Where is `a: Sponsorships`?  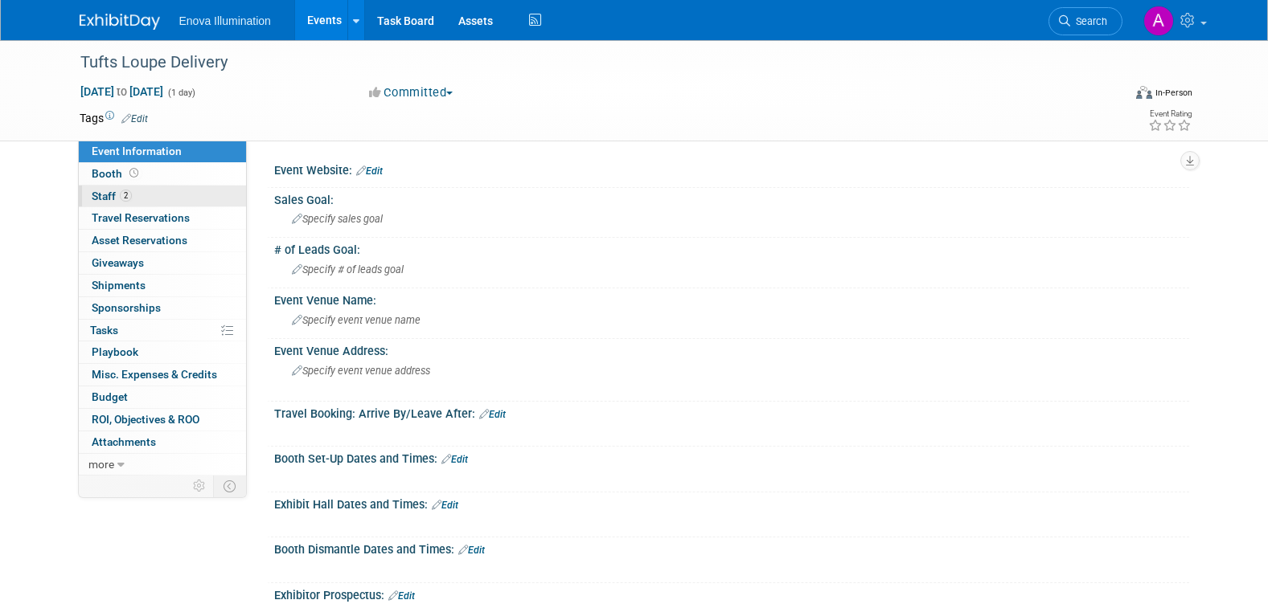
a: Sponsorships is located at coordinates (162, 308).